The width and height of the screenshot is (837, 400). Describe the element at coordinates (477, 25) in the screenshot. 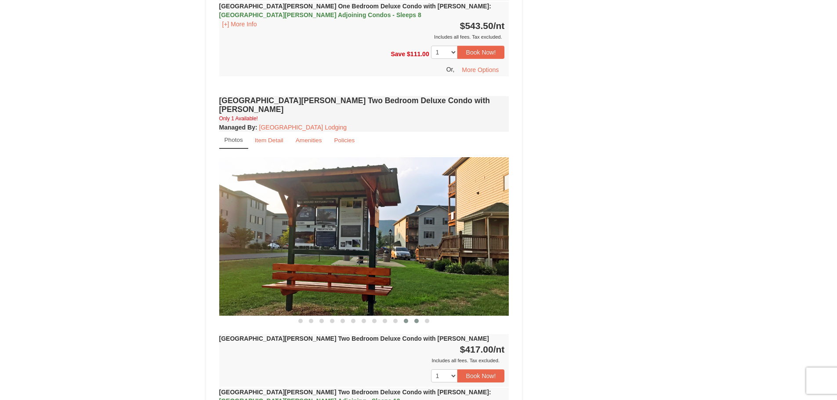

I see `span: $543.50` at that location.